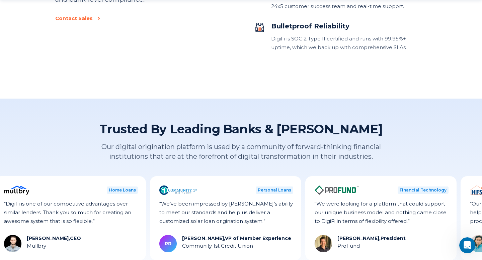 This screenshot has width=482, height=260. What do you see at coordinates (10, 244) in the screenshot?
I see `img: Hale Shaw, CEO Avatar` at bounding box center [10, 244].